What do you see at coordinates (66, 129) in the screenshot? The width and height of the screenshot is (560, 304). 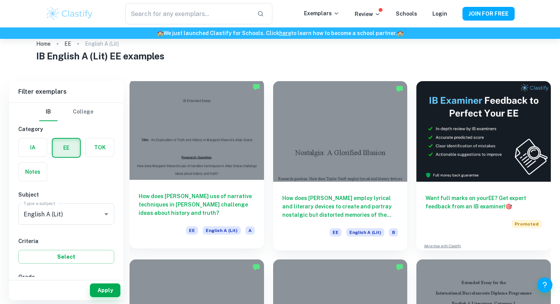 I see `h6: Category` at bounding box center [66, 129].